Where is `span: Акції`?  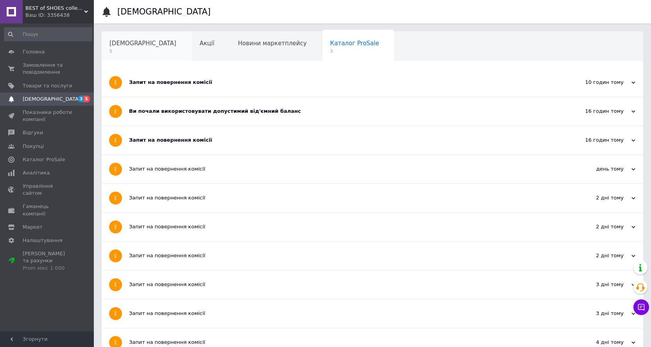
span: Акції is located at coordinates (207, 43).